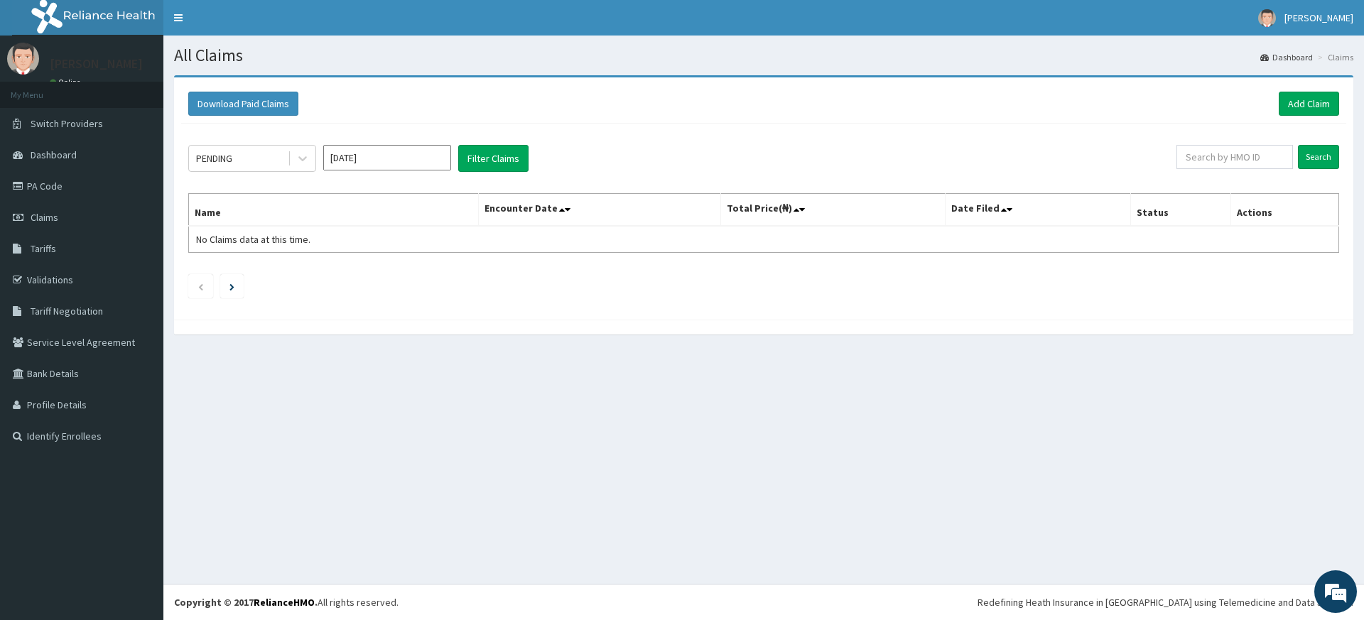 The image size is (1364, 620). I want to click on h1: All Claims, so click(764, 55).